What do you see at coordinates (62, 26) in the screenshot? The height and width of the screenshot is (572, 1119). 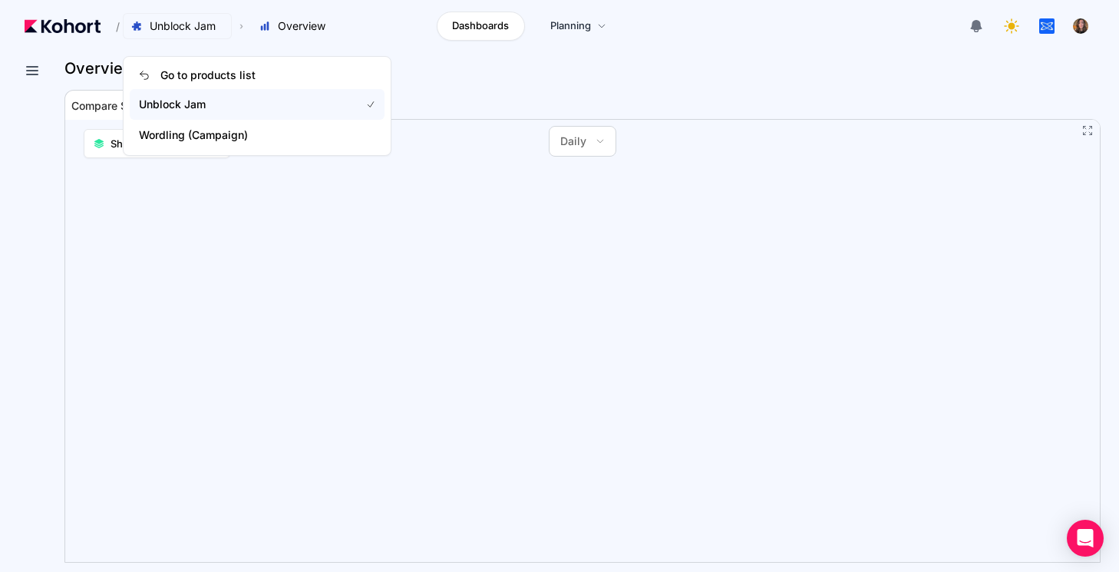 I see `img: Kohort logo` at bounding box center [62, 26].